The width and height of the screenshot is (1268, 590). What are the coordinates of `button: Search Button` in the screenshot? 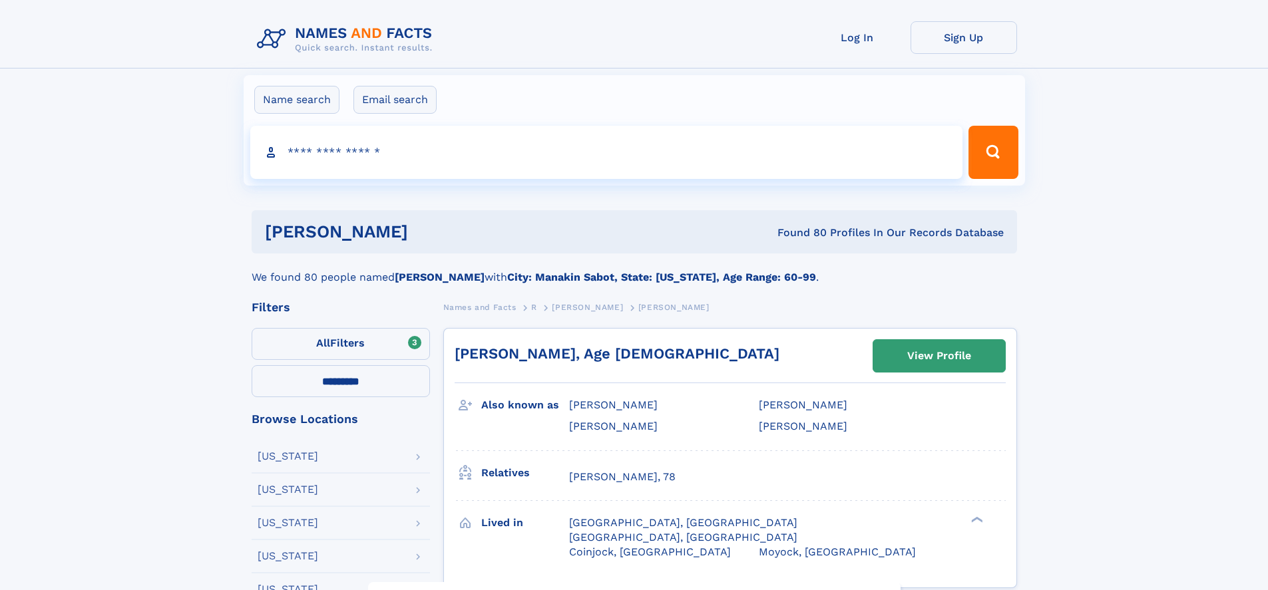 It's located at (993, 152).